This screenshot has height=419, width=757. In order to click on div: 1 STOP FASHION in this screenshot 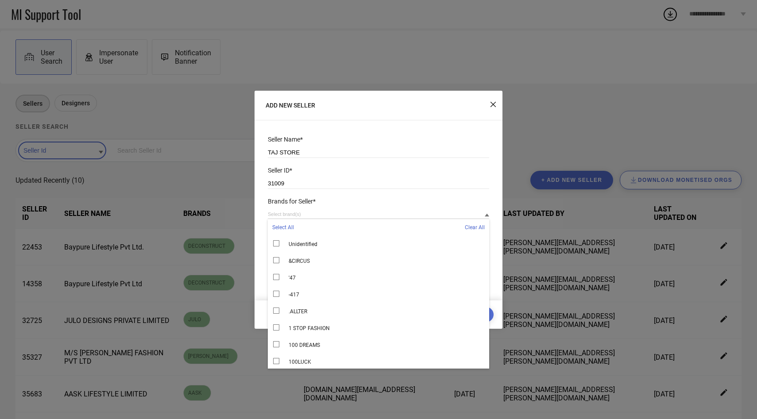, I will do `click(378, 328)`.